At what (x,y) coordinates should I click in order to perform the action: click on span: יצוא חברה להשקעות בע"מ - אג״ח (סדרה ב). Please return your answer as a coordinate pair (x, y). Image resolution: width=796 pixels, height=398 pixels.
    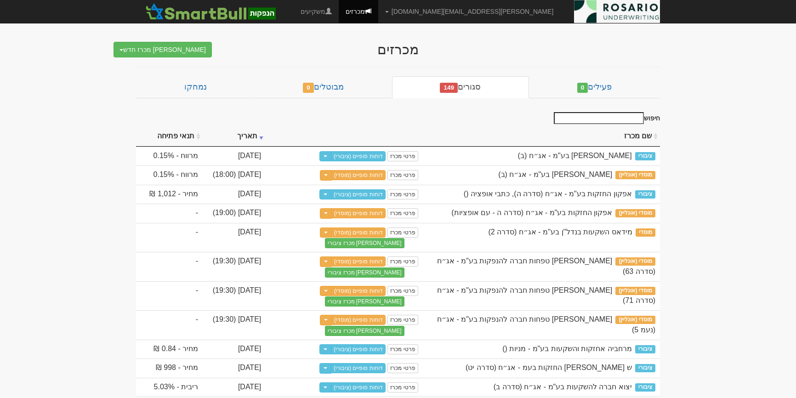
    Looking at the image, I should click on (562, 386).